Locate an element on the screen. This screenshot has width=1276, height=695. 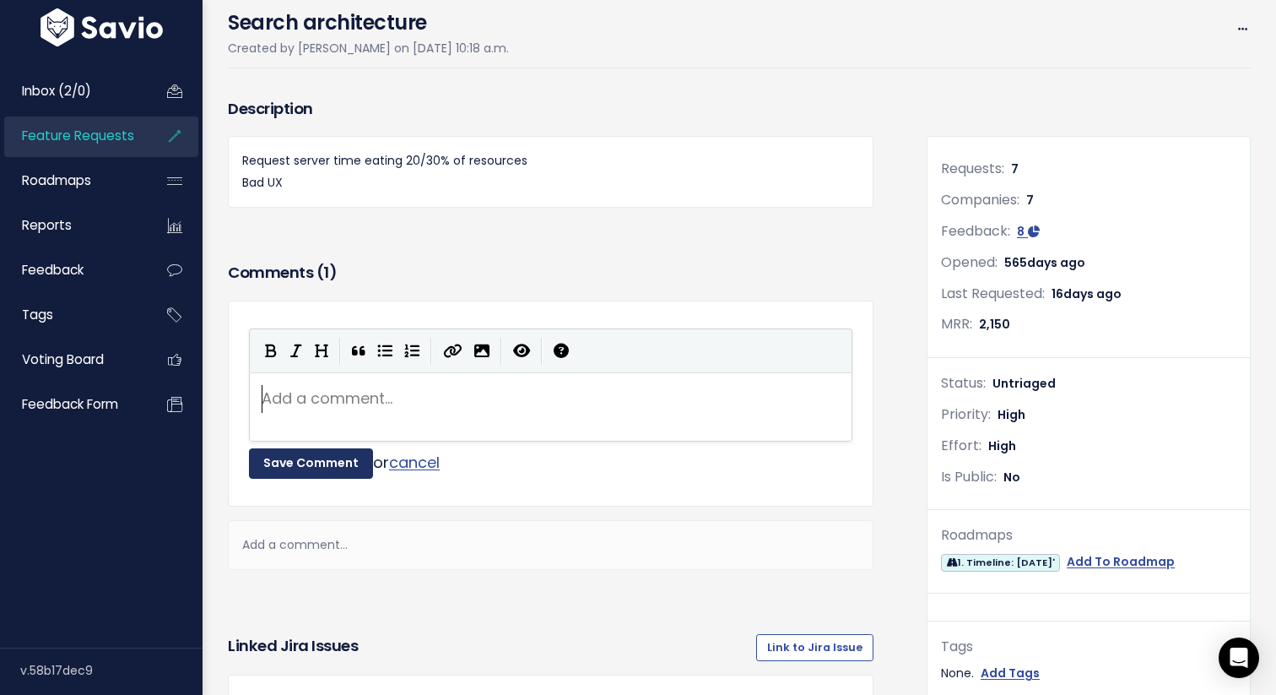
a: 8 is located at coordinates (1028, 231).